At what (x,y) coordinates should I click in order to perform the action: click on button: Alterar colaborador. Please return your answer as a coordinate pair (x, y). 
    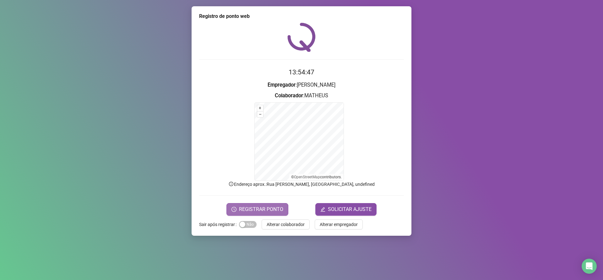
    Looking at the image, I should click on (286, 225).